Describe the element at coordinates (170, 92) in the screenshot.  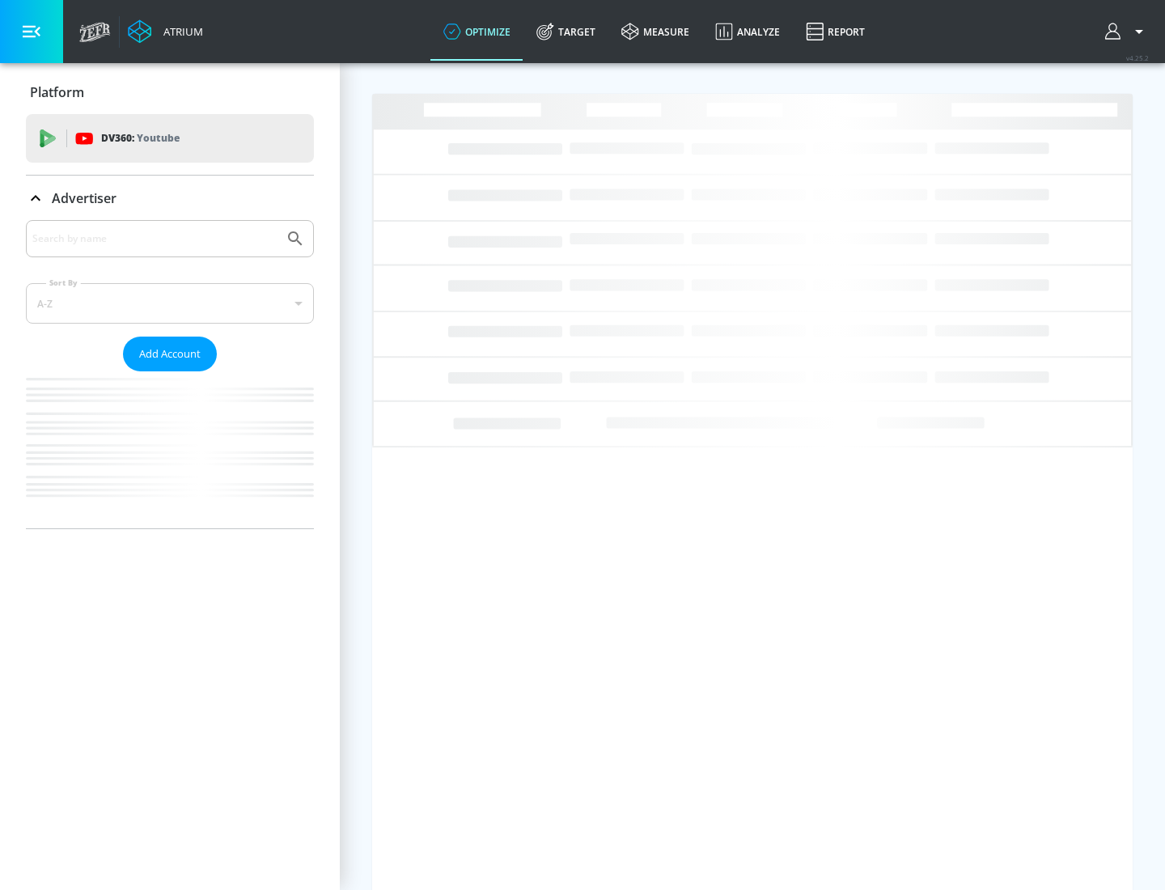
I see `div: Platform` at that location.